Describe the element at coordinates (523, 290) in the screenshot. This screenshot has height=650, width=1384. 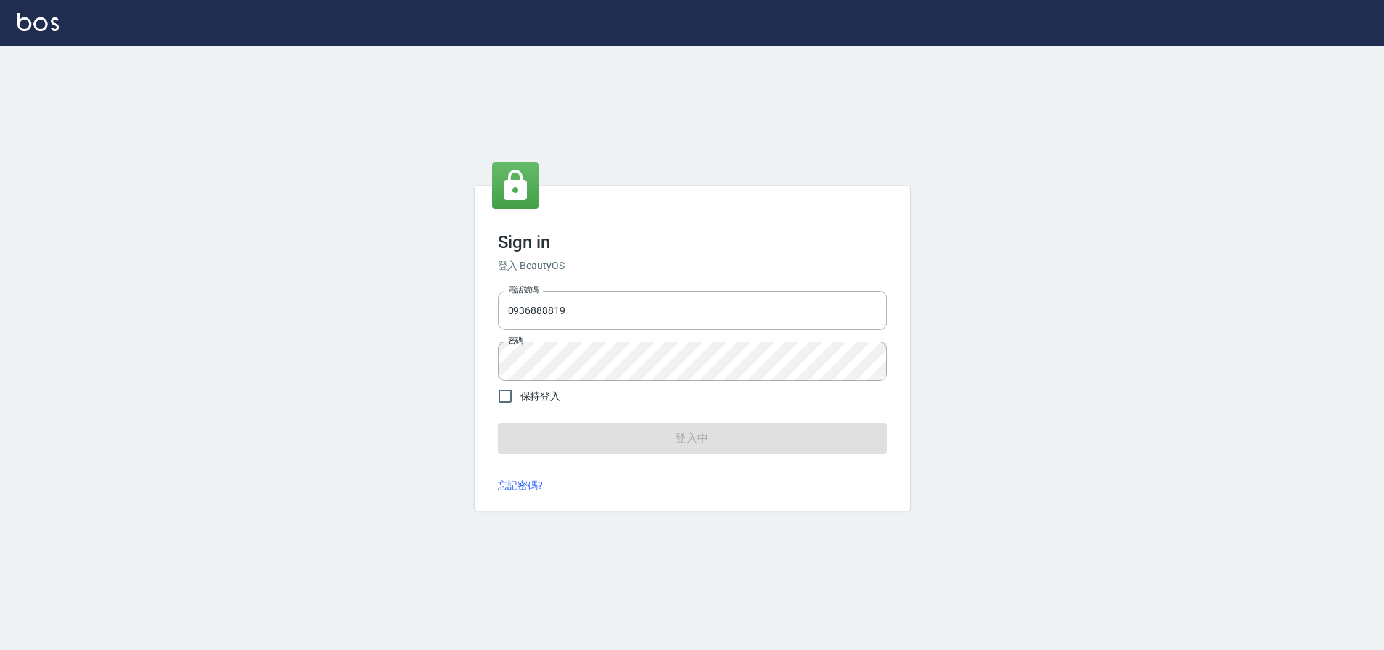
I see `label: 電話號碼` at that location.